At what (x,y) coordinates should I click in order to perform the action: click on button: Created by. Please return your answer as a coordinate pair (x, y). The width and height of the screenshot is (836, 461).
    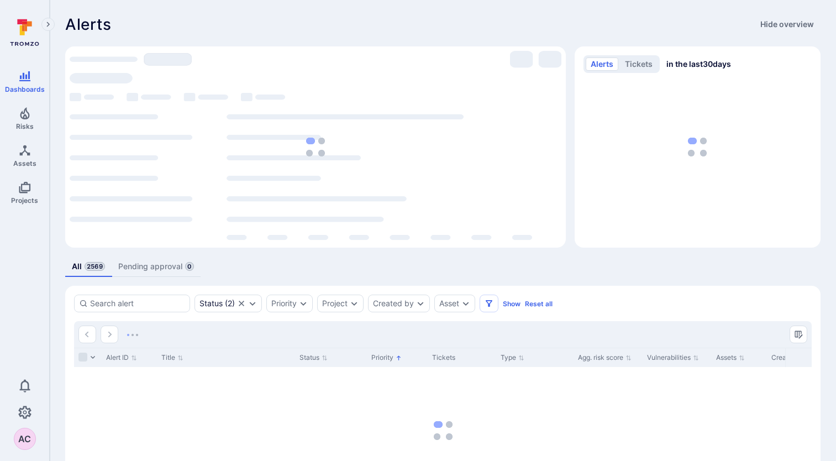
    Looking at the image, I should click on (394, 303).